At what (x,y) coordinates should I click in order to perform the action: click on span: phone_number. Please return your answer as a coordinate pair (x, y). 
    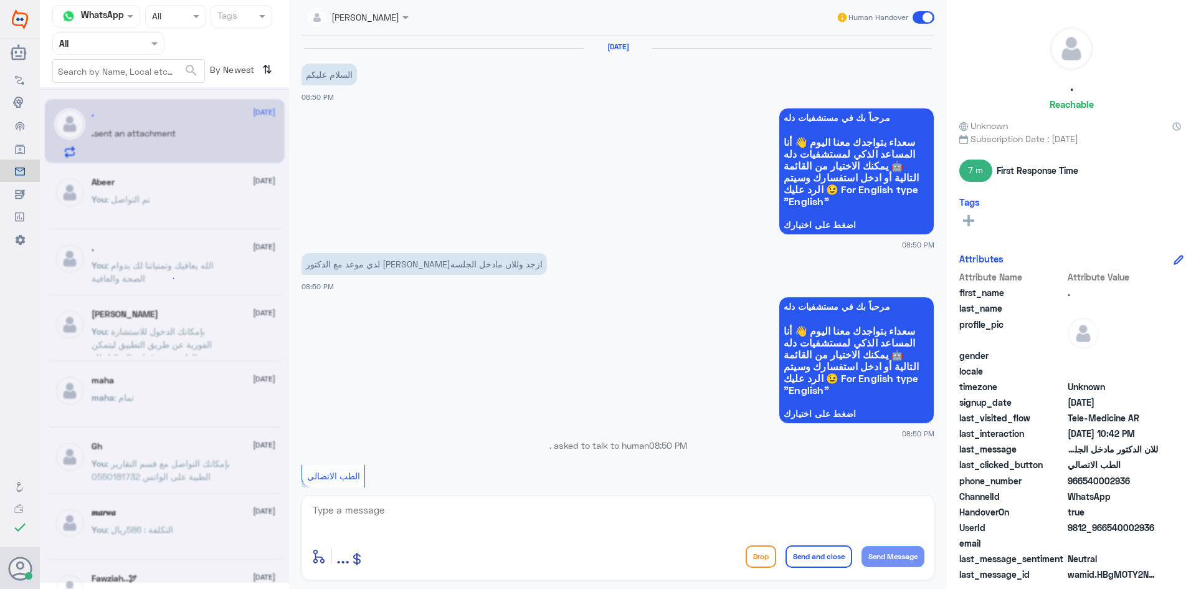
    Looking at the image, I should click on (1012, 480).